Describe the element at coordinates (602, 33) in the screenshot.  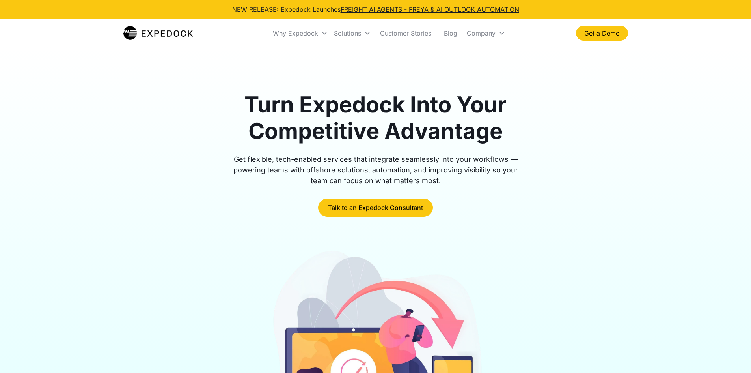
I see `a: Get a Demo` at that location.